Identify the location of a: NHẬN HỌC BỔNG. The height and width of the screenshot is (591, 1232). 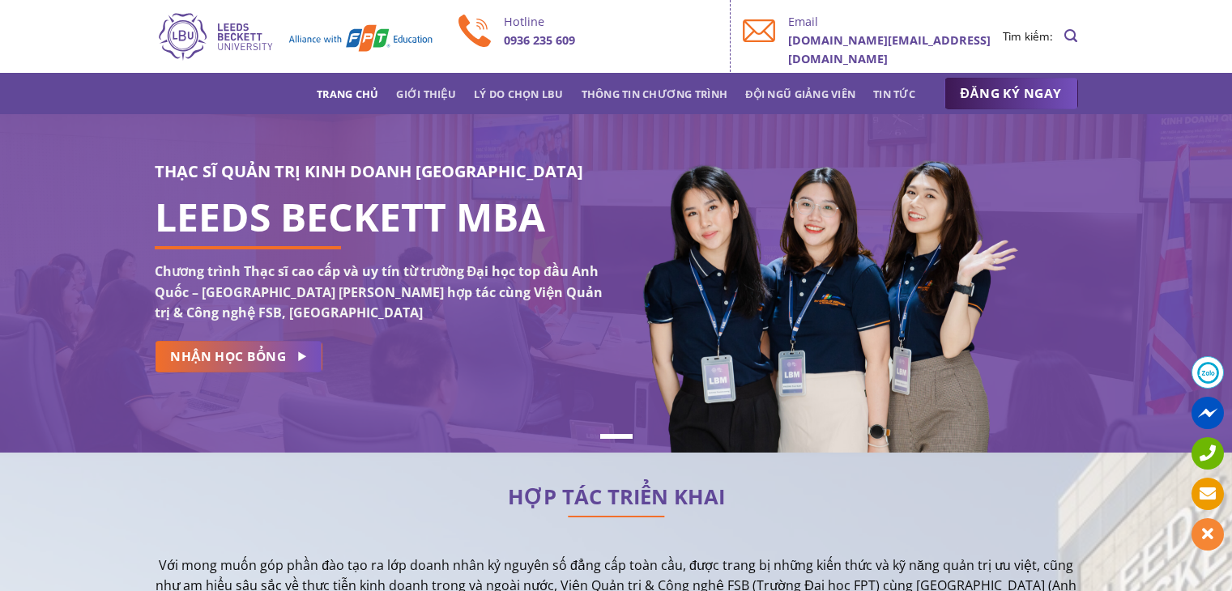
(238, 356).